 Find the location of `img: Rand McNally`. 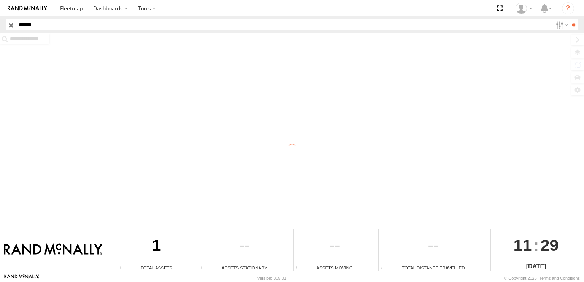

img: Rand McNally is located at coordinates (53, 250).